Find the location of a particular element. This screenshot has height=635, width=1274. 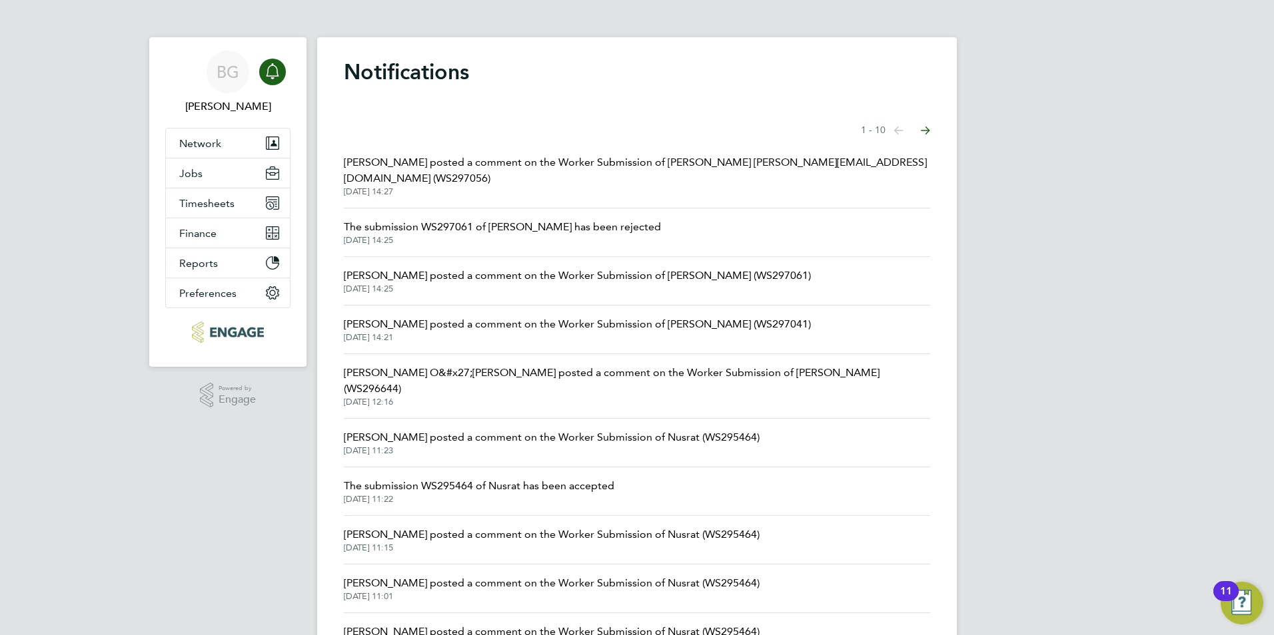

nav: Main navigation is located at coordinates (228, 202).